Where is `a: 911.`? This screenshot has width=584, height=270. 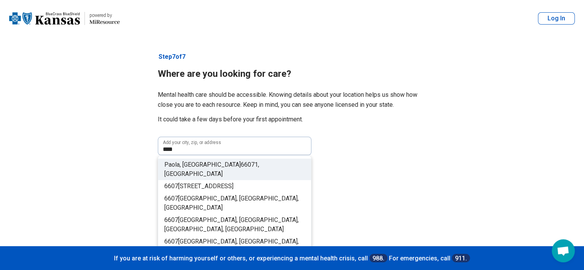 a: 911. is located at coordinates (460, 257).